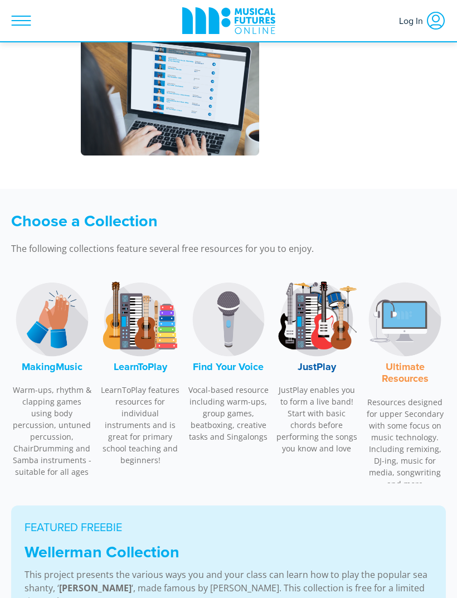 The image size is (457, 598). Describe the element at coordinates (140, 319) in the screenshot. I see `img: LearnToPlay Logo` at that location.